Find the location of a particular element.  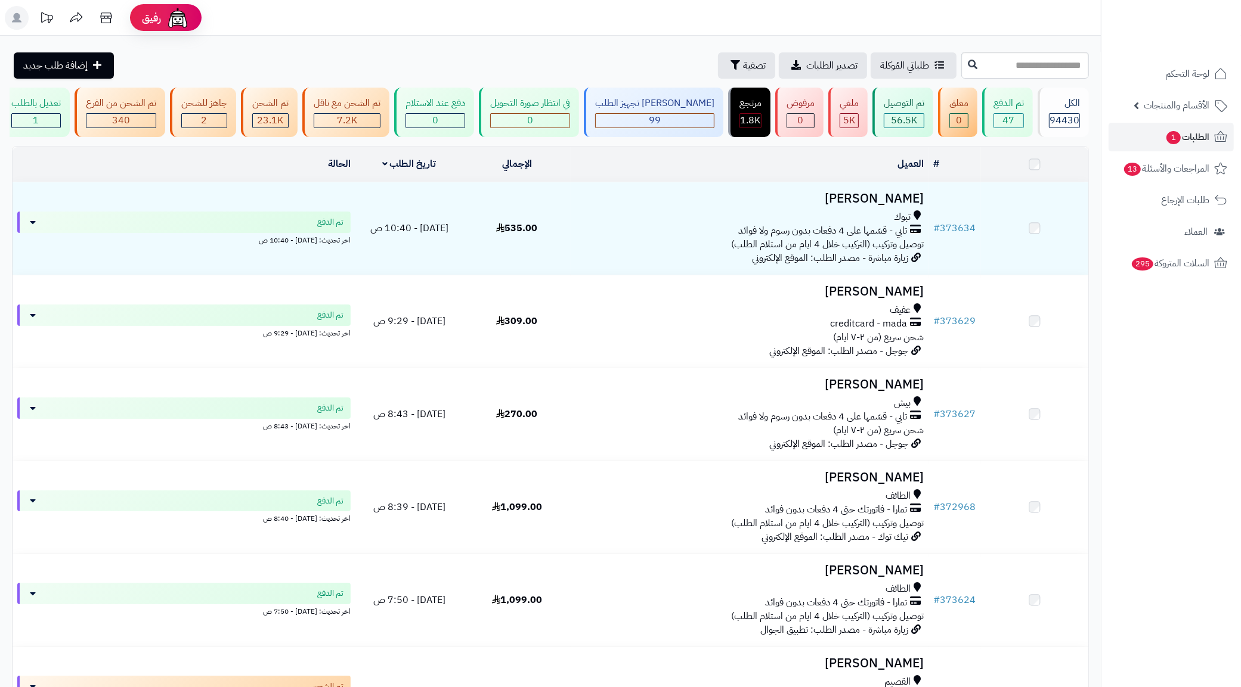

div: 23120 is located at coordinates (270, 120).